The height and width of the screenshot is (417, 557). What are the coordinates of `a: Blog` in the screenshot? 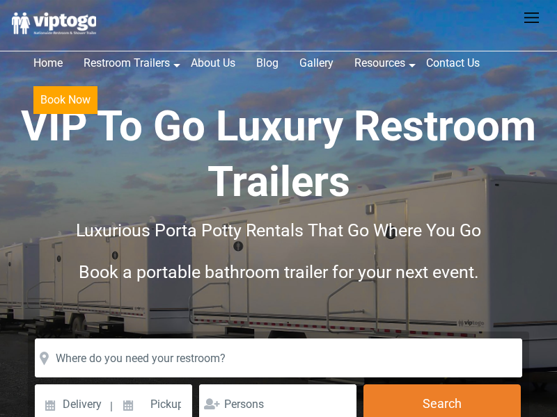 It's located at (267, 63).